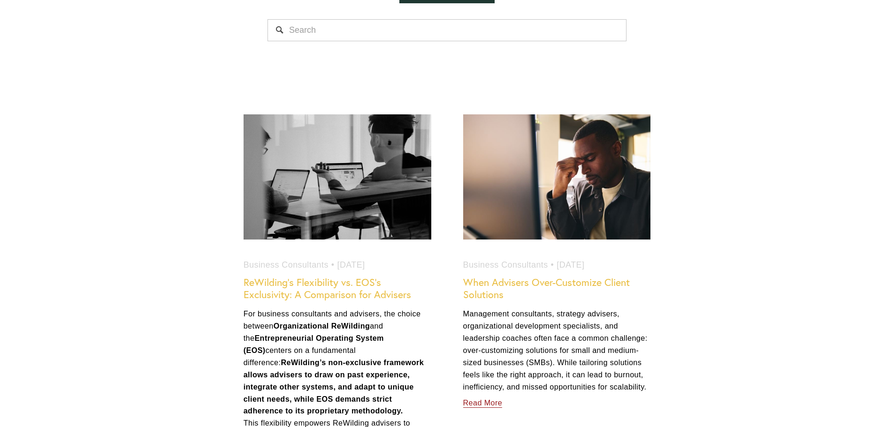 This screenshot has width=894, height=427. What do you see at coordinates (335, 387) in the screenshot?
I see `strong: ReWilding’s non-exclusive framework allows advisers to draw on past experience, integrate other s...` at bounding box center [335, 387].